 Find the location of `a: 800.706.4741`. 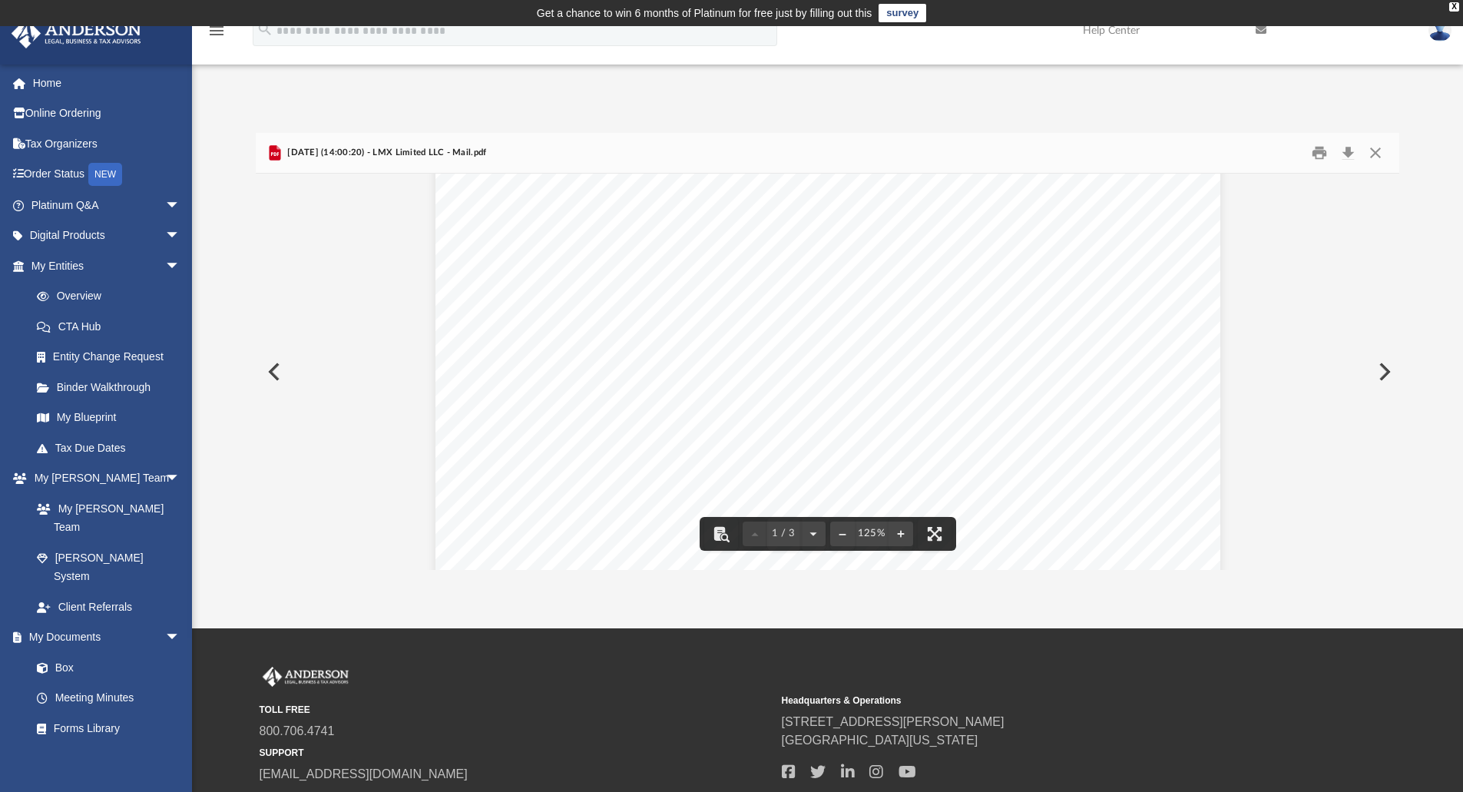

a: 800.706.4741 is located at coordinates (297, 730).